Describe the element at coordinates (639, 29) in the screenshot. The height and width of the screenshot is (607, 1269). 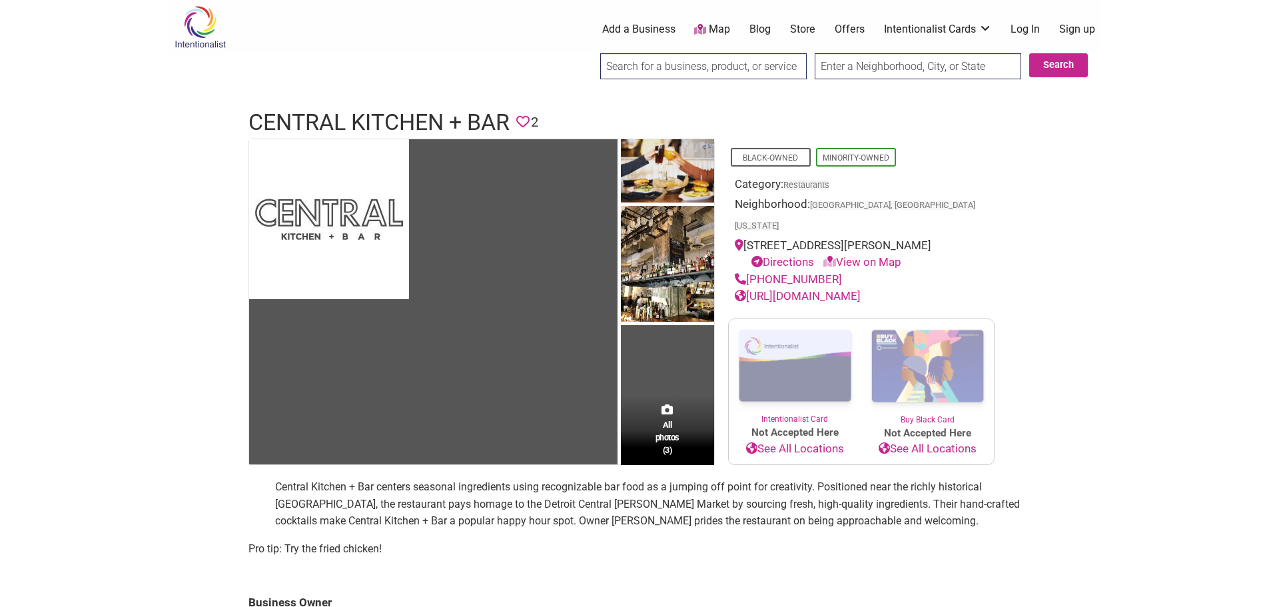
I see `a: Add a Business` at that location.